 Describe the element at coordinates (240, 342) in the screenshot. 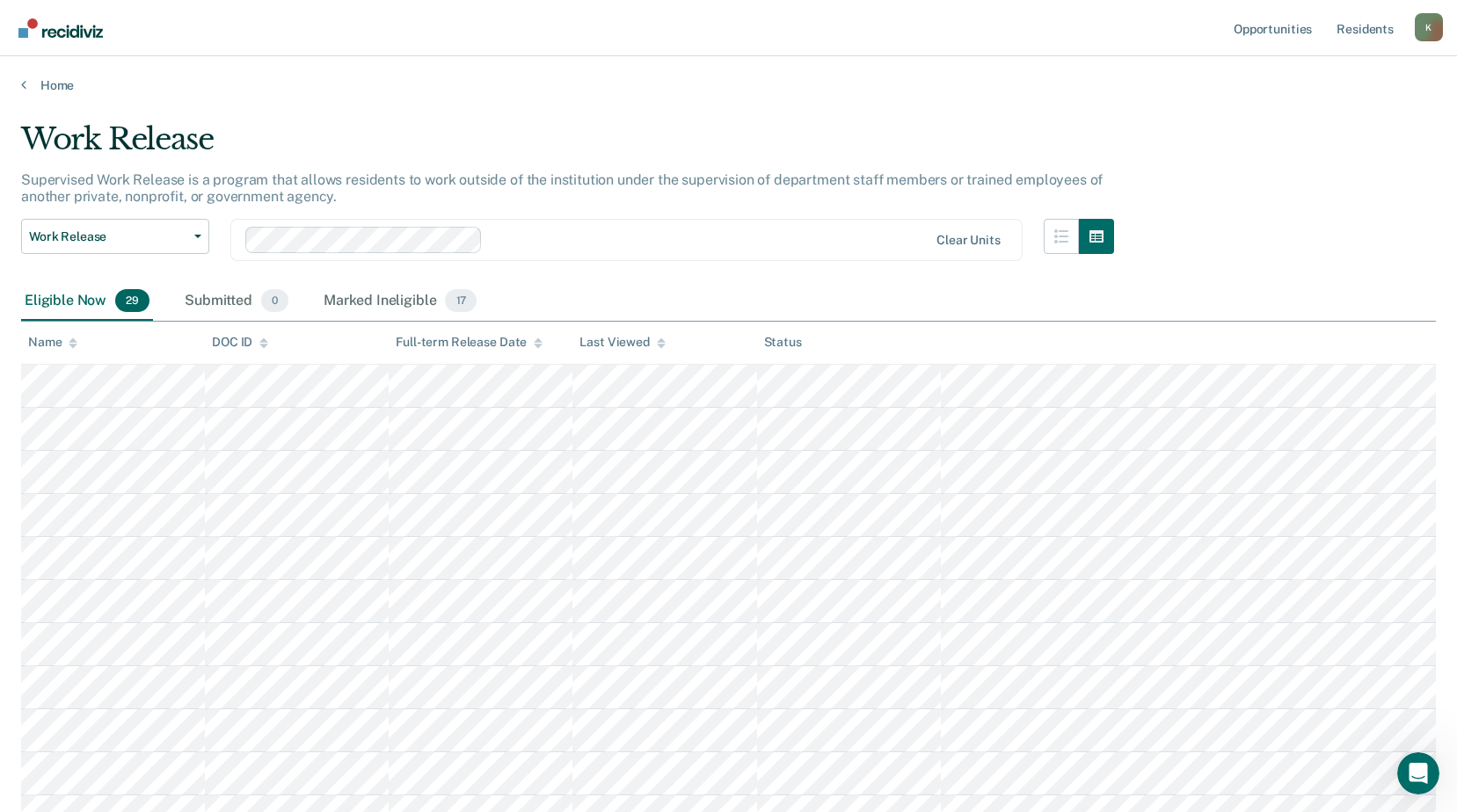

I see `div: DOC ID` at that location.